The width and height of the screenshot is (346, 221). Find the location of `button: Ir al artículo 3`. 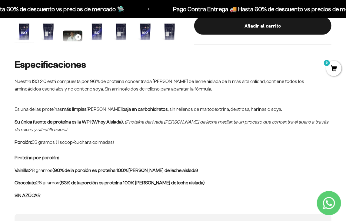

button: Ir al artículo 3 is located at coordinates (73, 37).